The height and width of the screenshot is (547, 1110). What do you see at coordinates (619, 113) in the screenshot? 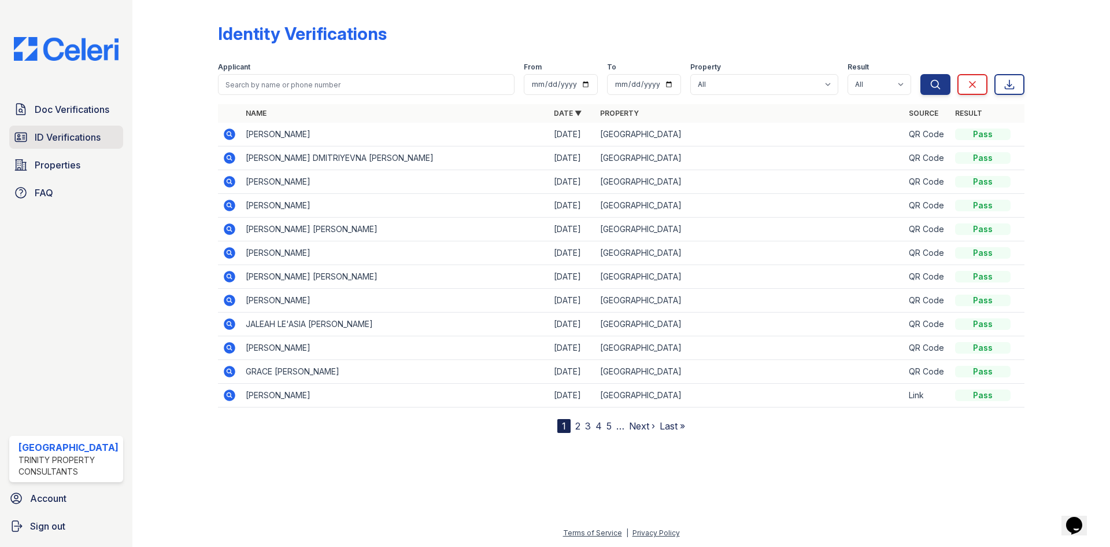
I see `a: Property` at bounding box center [619, 113].